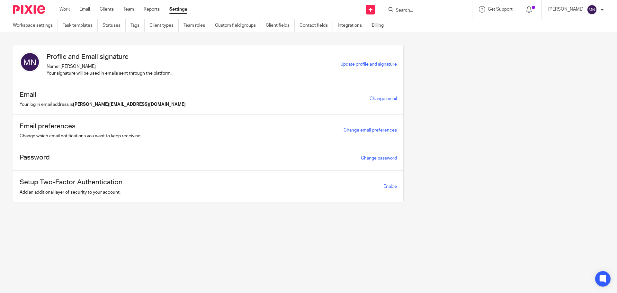 The image size is (617, 293). Describe the element at coordinates (114, 25) in the screenshot. I see `a: Statuses` at that location.